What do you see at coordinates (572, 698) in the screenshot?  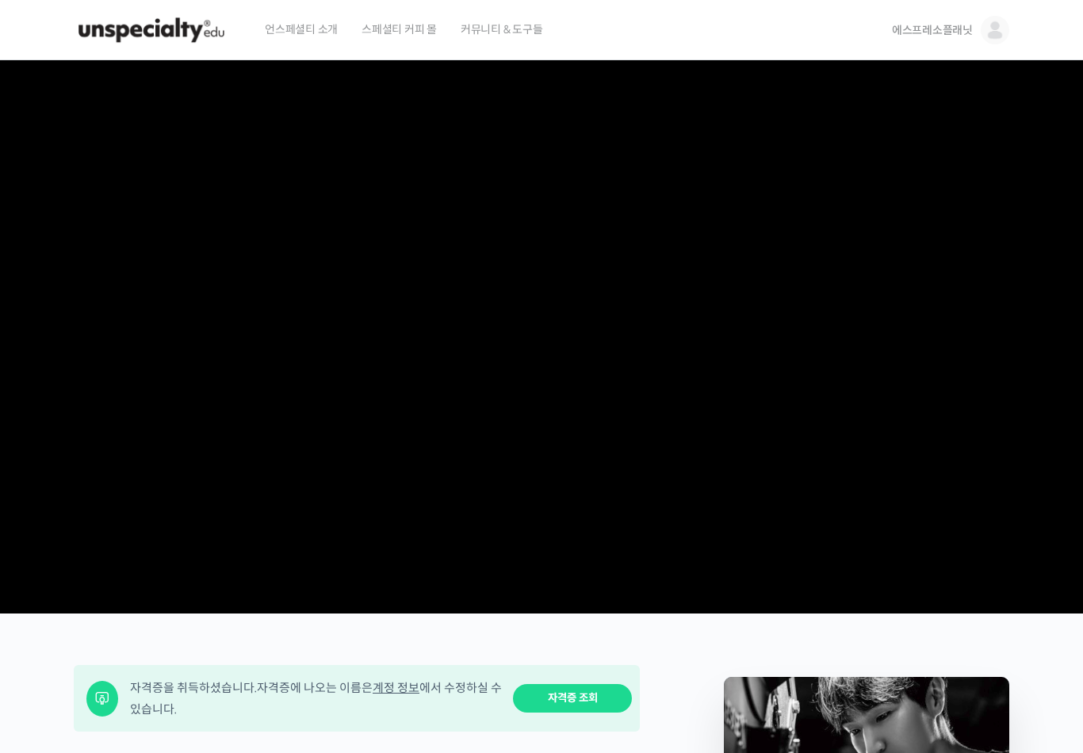 I see `a: 자격증 조회` at bounding box center [572, 698].